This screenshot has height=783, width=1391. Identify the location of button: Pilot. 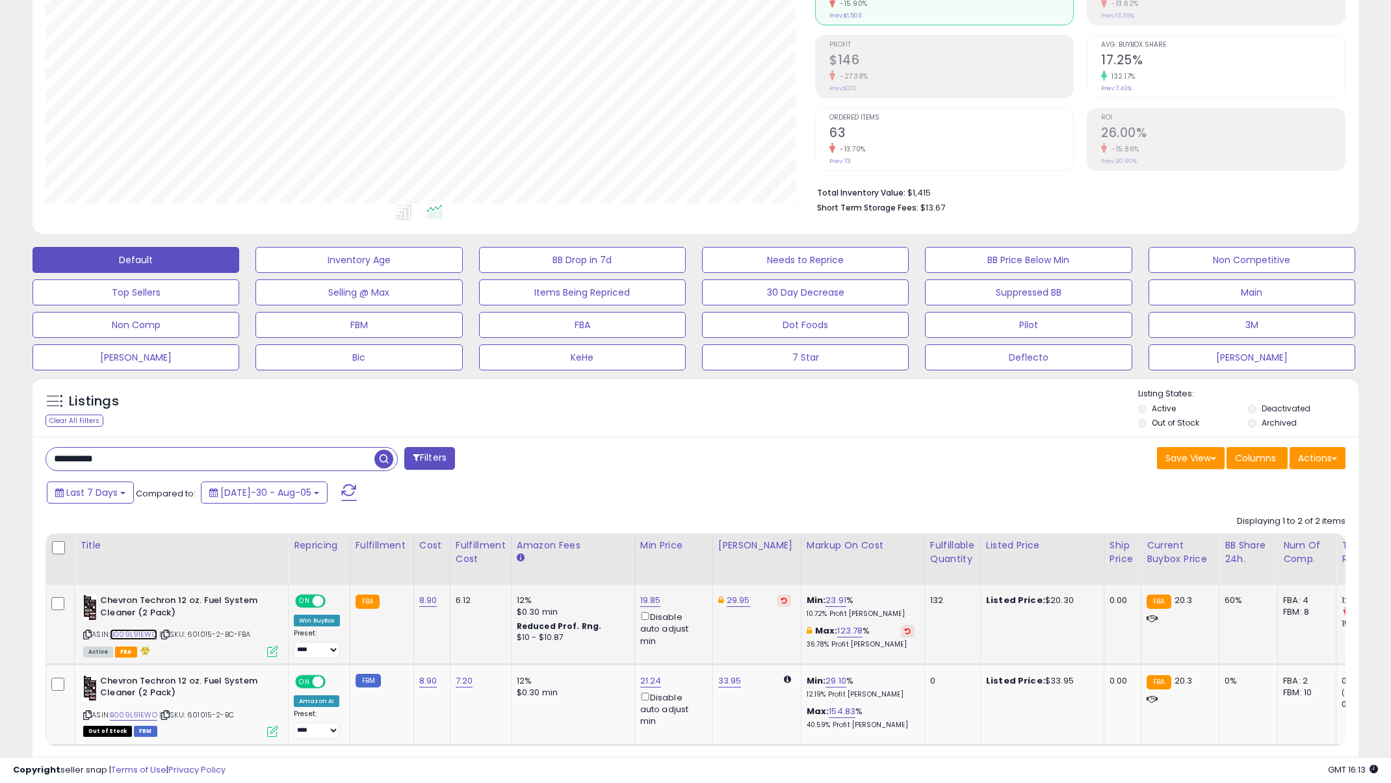
(1028, 325).